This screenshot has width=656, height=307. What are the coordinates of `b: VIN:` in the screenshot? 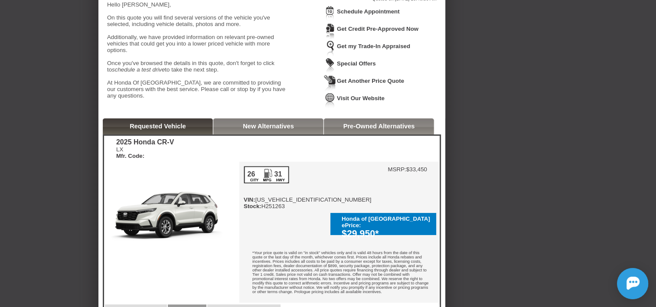 It's located at (249, 199).